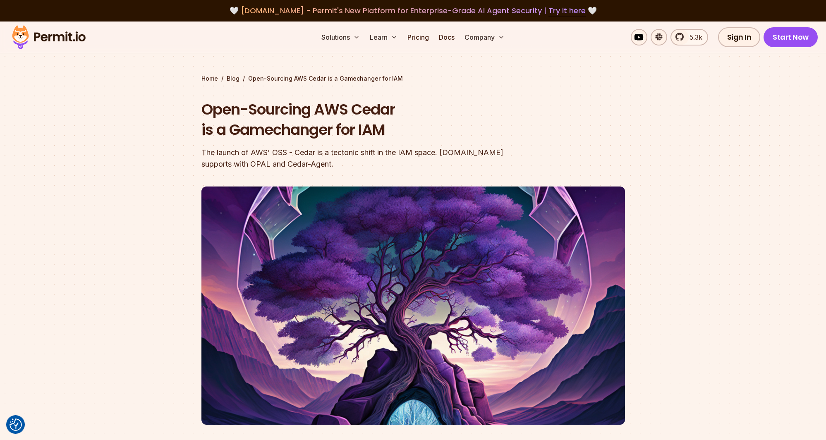  What do you see at coordinates (791, 37) in the screenshot?
I see `a: Start Now` at bounding box center [791, 37].